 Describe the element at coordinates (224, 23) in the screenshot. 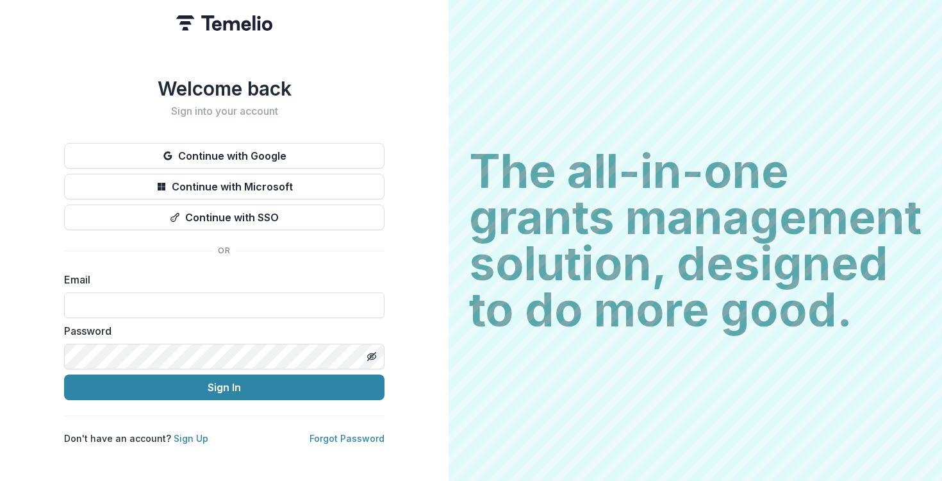

I see `img: Temelio` at that location.